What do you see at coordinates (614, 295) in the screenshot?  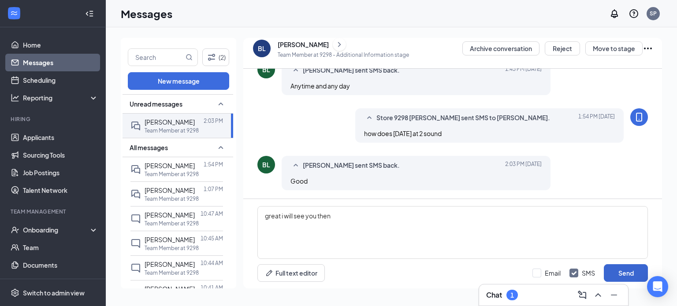 I see `svg: Minimize` at bounding box center [614, 295].